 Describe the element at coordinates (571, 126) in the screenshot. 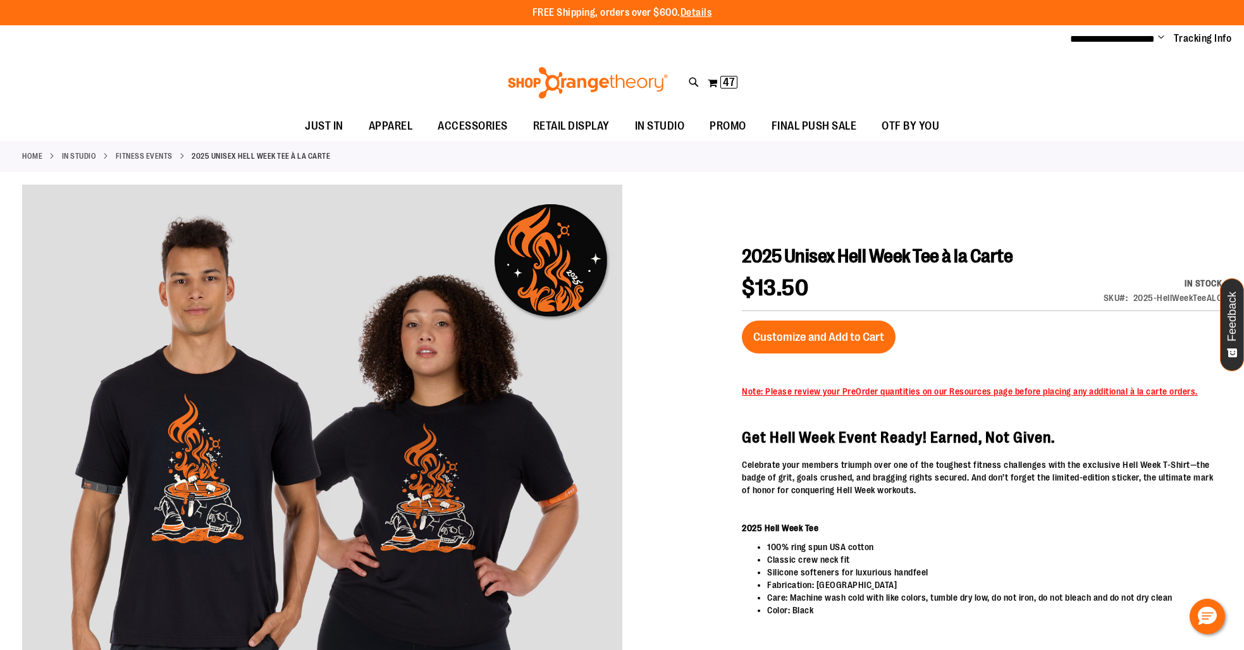

I see `span: RETAIL DISPLAY` at that location.